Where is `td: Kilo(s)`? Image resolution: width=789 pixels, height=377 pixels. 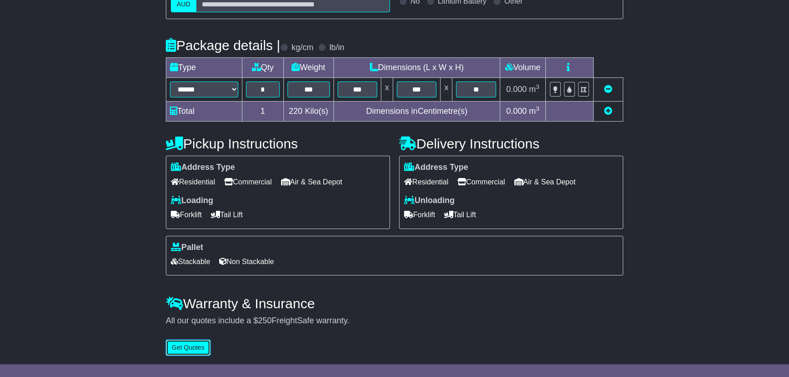
td: Kilo(s) is located at coordinates (308, 112).